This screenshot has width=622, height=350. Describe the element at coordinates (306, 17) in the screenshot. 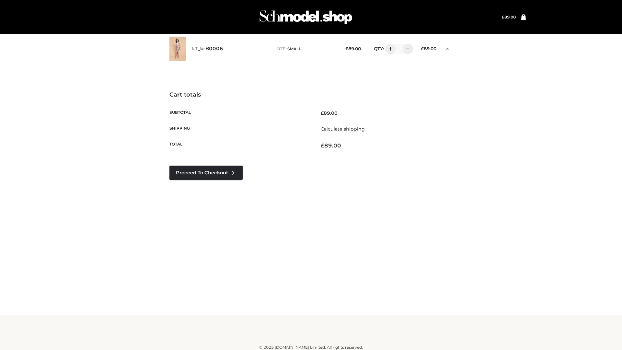

I see `a: Schmodel Admin 964` at that location.